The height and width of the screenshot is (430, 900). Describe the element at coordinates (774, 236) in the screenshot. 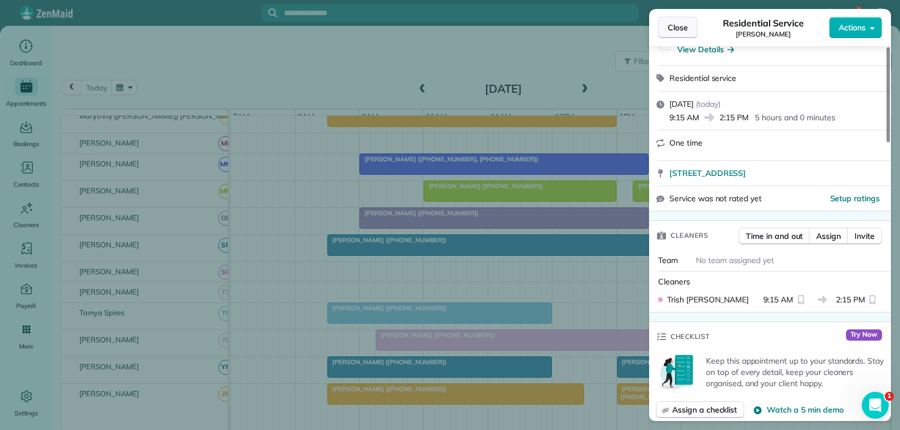

I see `span: Time in and out` at that location.